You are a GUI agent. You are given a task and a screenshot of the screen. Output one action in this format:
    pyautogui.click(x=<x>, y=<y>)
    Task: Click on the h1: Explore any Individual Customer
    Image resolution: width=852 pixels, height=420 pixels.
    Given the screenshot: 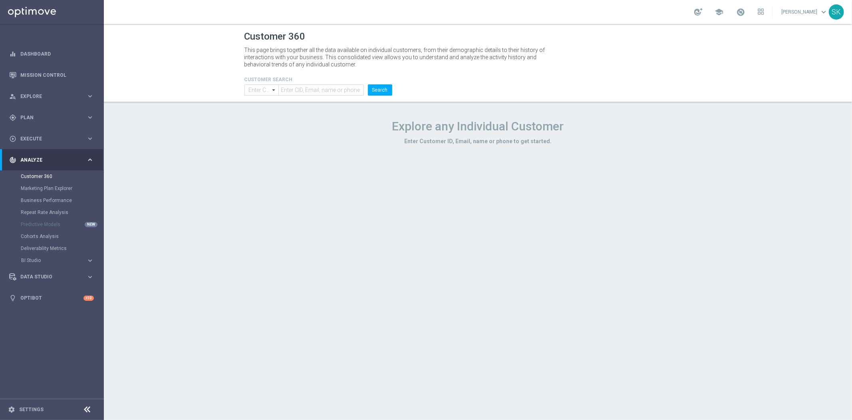 What is the action you would take?
    pyautogui.click(x=478, y=126)
    